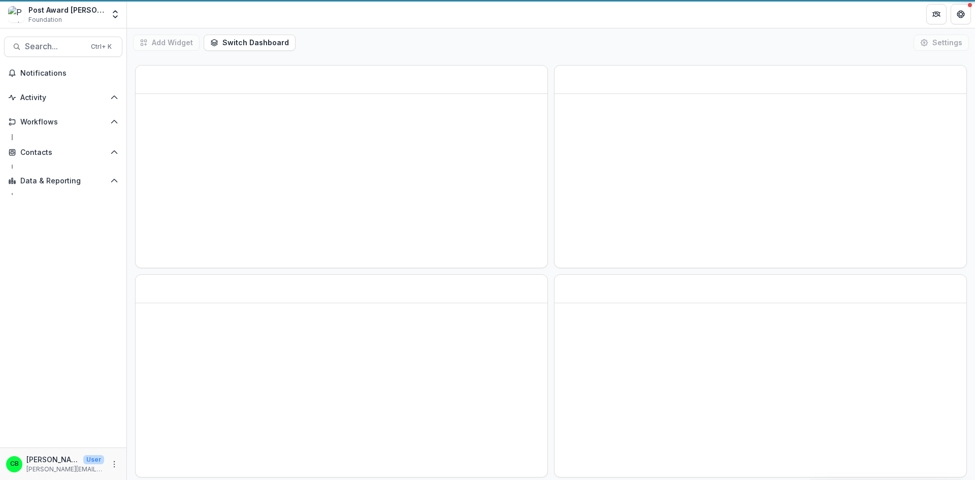  Describe the element at coordinates (63, 181) in the screenshot. I see `button: Open Data & Reporting` at that location.